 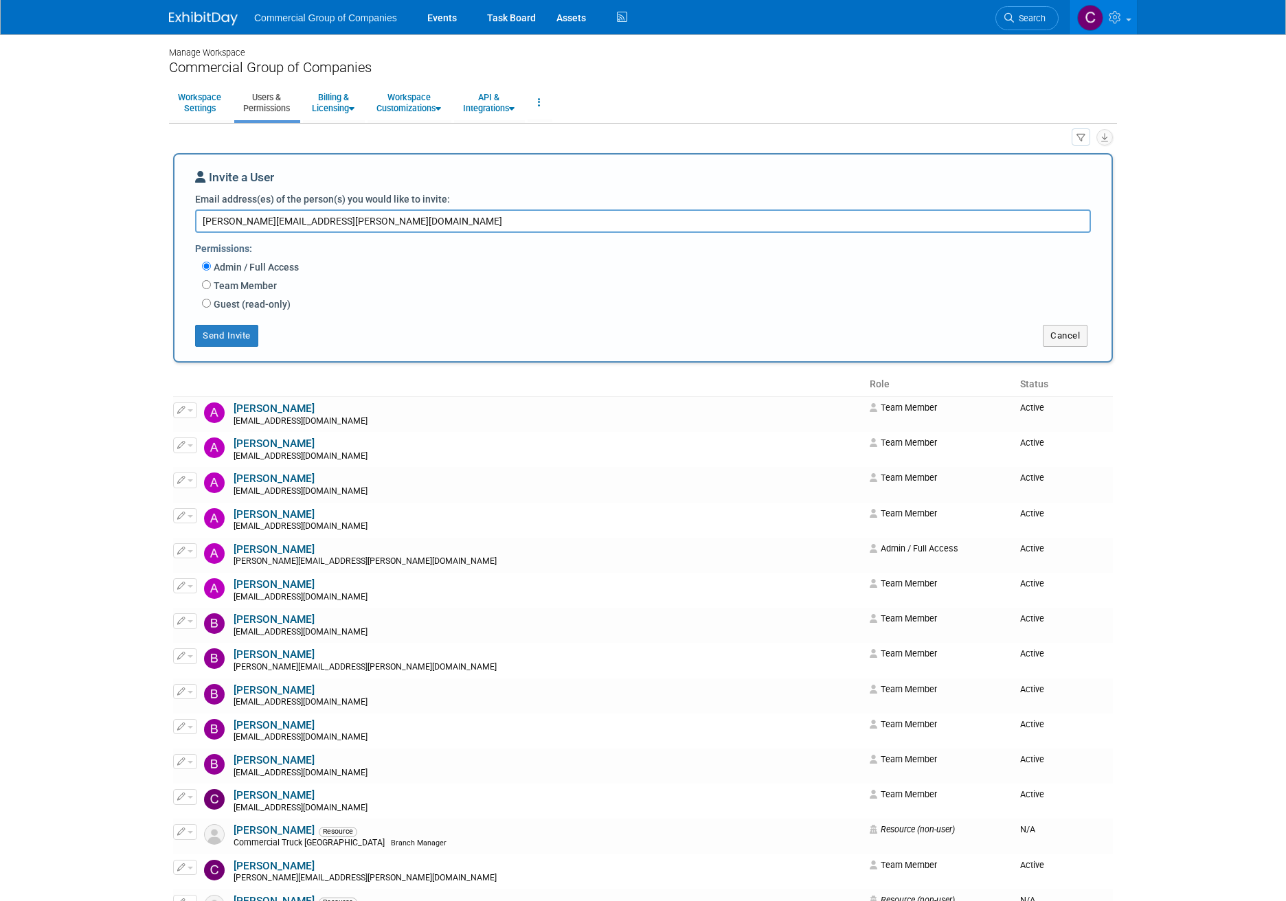 What do you see at coordinates (648, 247) in the screenshot?
I see `div: Permissions:` at bounding box center [648, 247].